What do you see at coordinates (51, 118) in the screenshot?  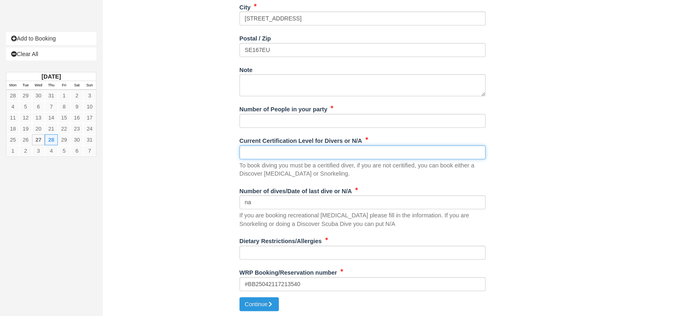 I see `a: 14` at bounding box center [51, 118].